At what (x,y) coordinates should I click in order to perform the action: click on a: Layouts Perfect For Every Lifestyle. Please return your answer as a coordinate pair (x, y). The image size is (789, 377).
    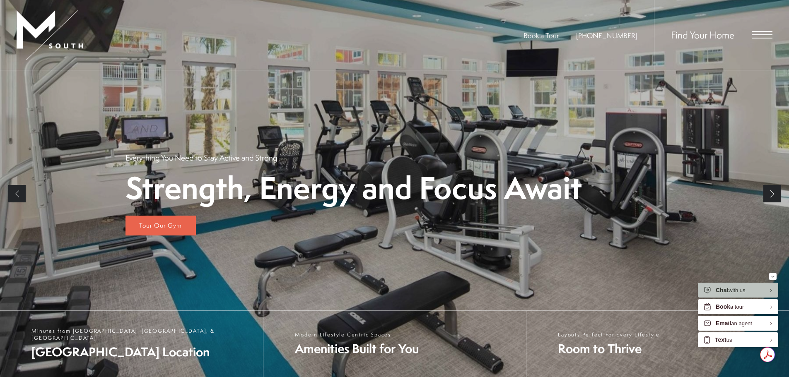
    Looking at the image, I should click on (657, 344).